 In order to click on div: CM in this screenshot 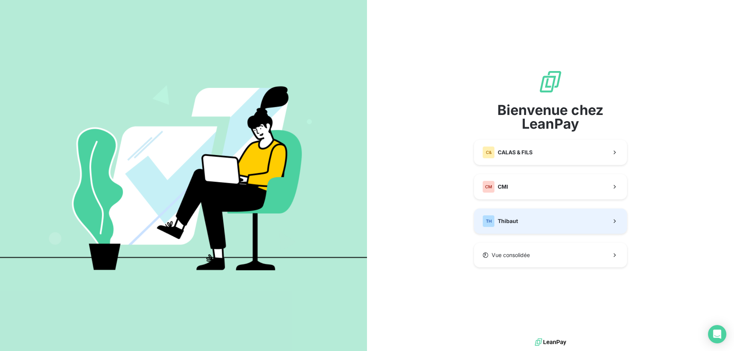, I will do `click(488, 187)`.